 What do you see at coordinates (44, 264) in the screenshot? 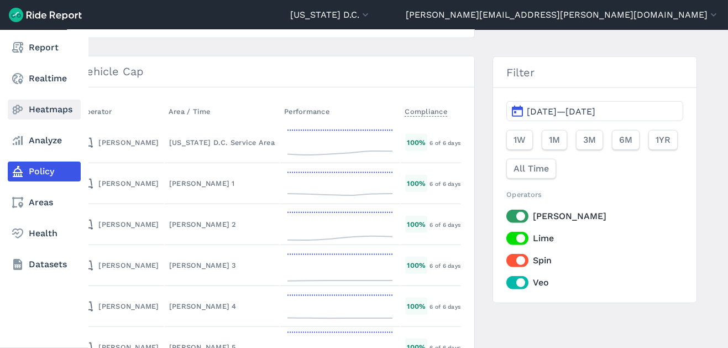
I see `a: Datasets` at bounding box center [44, 264].